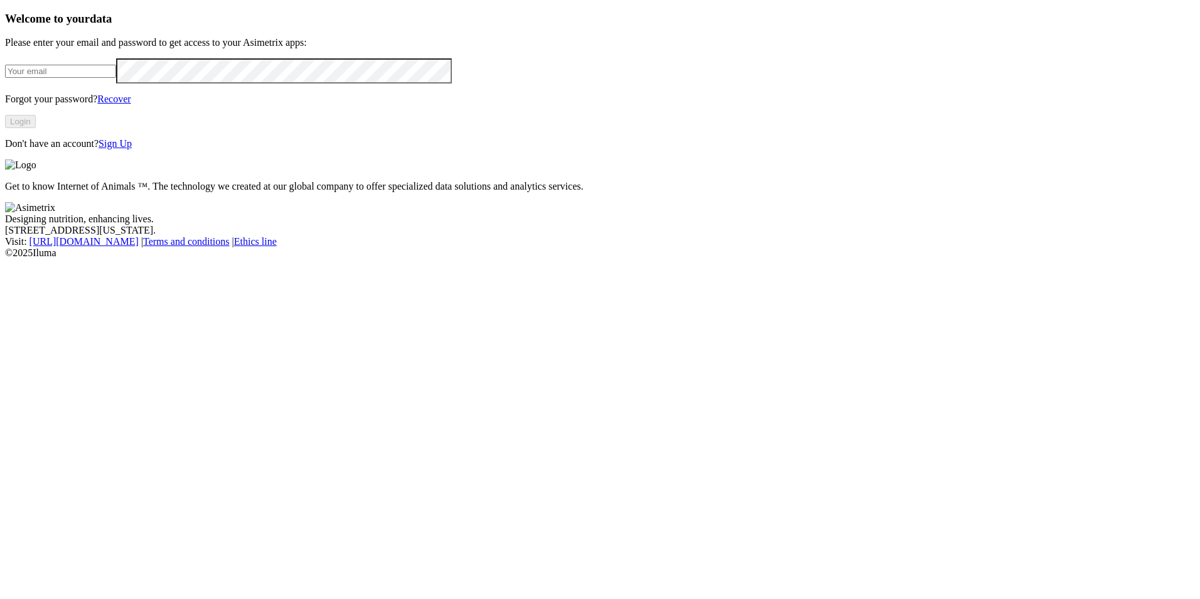  I want to click on a: Recover, so click(114, 99).